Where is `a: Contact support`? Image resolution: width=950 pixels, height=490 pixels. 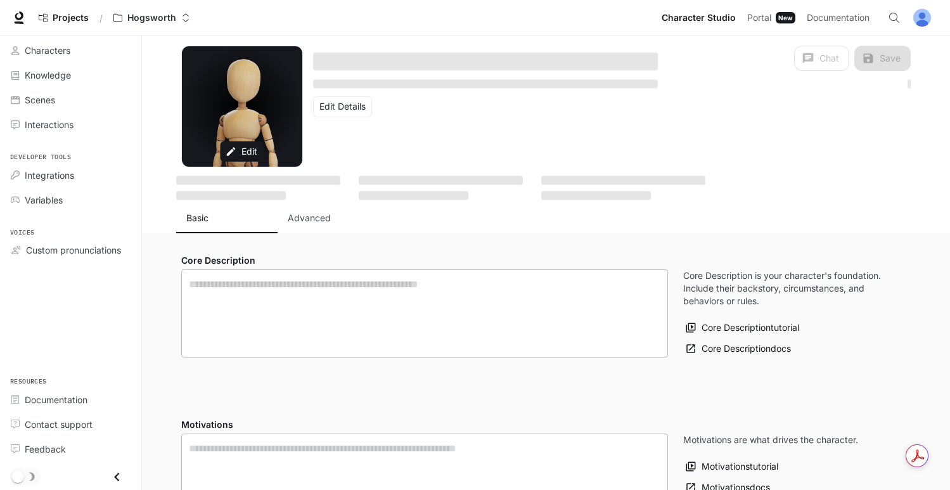 a: Contact support is located at coordinates (70, 424).